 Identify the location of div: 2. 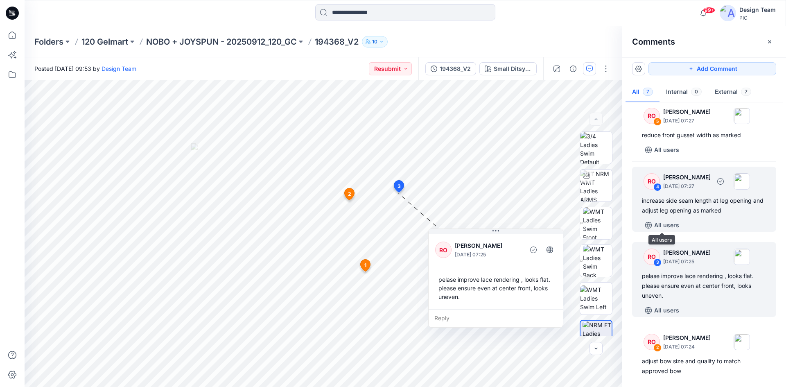
(658, 348).